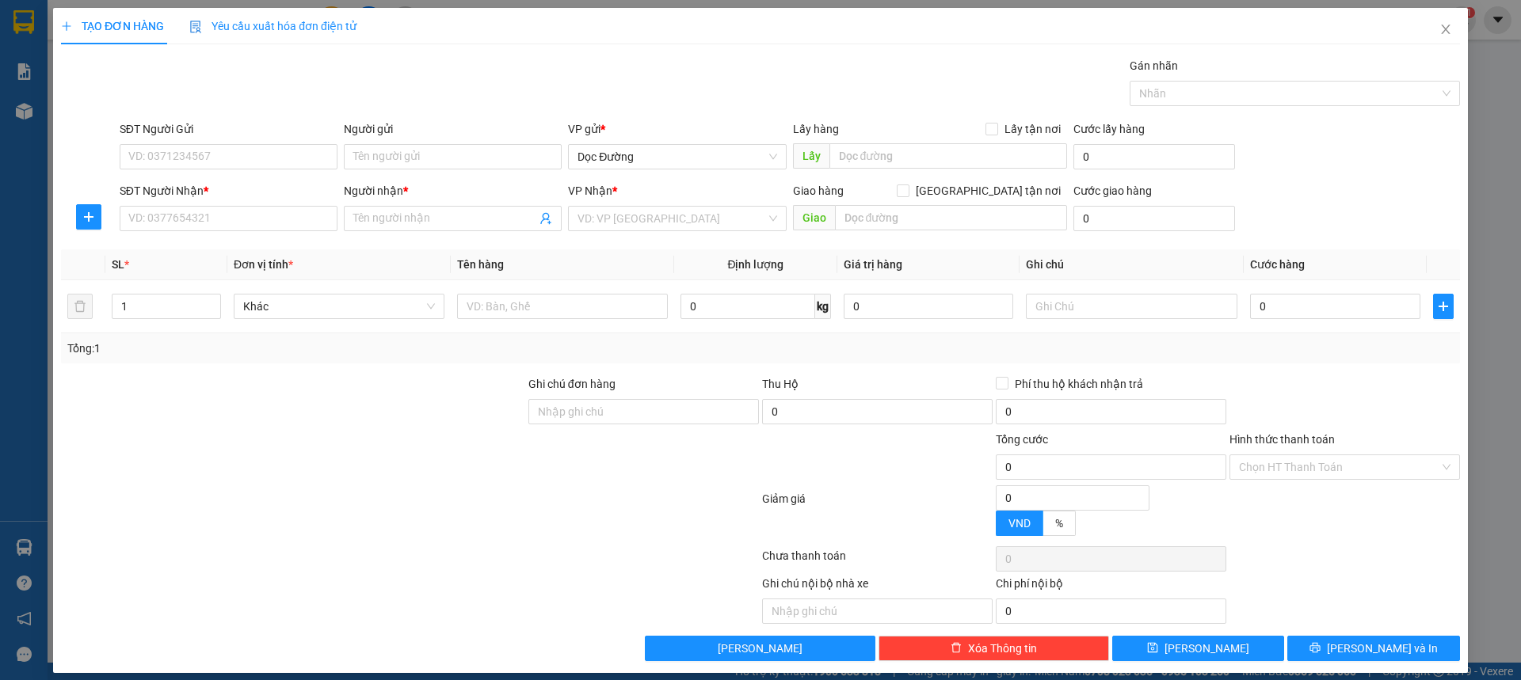  Describe the element at coordinates (677, 157) in the screenshot. I see `span: Dọc Đường` at that location.